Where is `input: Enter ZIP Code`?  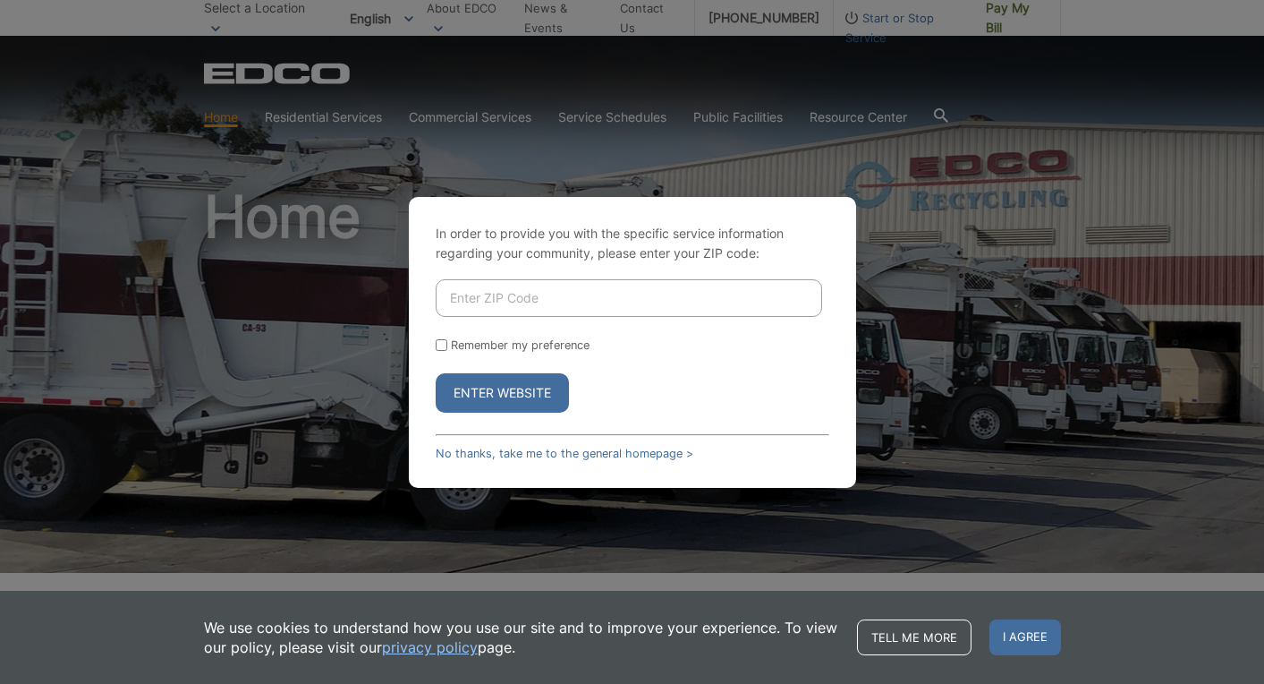 input: Enter ZIP Code is located at coordinates (629, 298).